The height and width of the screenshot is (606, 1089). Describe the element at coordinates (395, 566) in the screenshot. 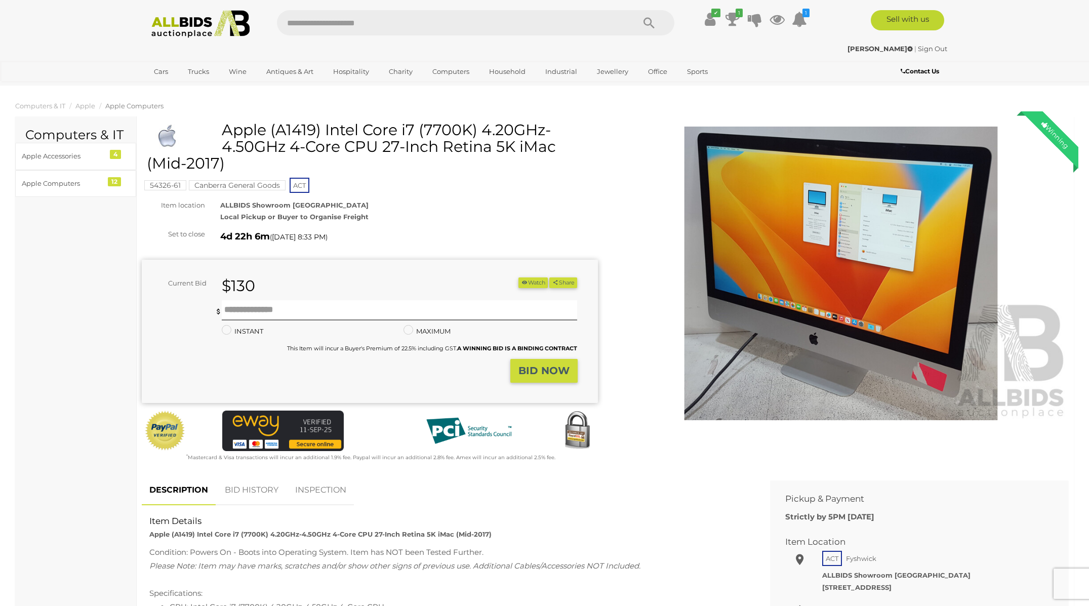

I see `span: Please Note: Item may have marks, scratches and/or show other signs of previous use. Additional C...` at that location.